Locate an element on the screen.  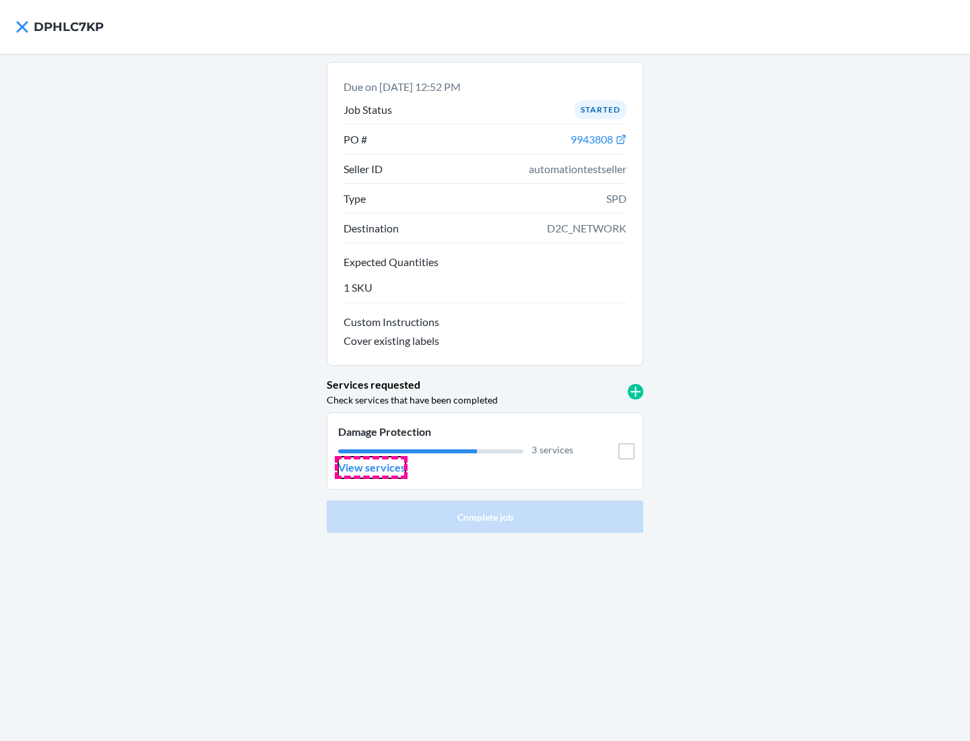
span: D2C_NETWORK is located at coordinates (587, 228).